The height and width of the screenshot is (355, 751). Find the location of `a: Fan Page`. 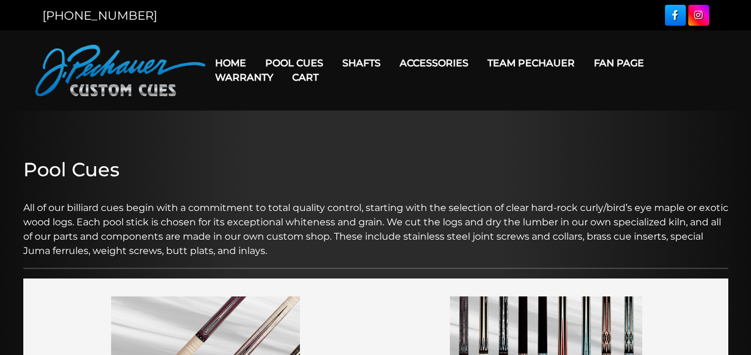

a: Fan Page is located at coordinates (619, 63).